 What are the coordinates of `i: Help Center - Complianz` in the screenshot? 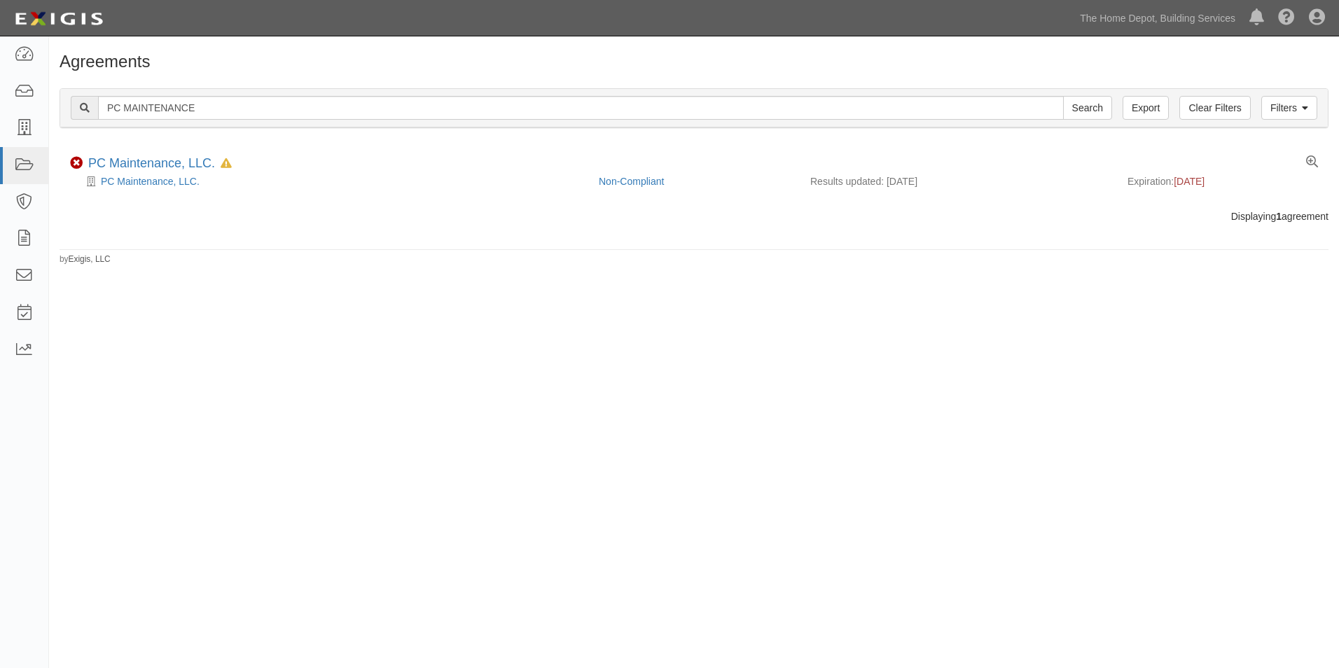 It's located at (1287, 18).